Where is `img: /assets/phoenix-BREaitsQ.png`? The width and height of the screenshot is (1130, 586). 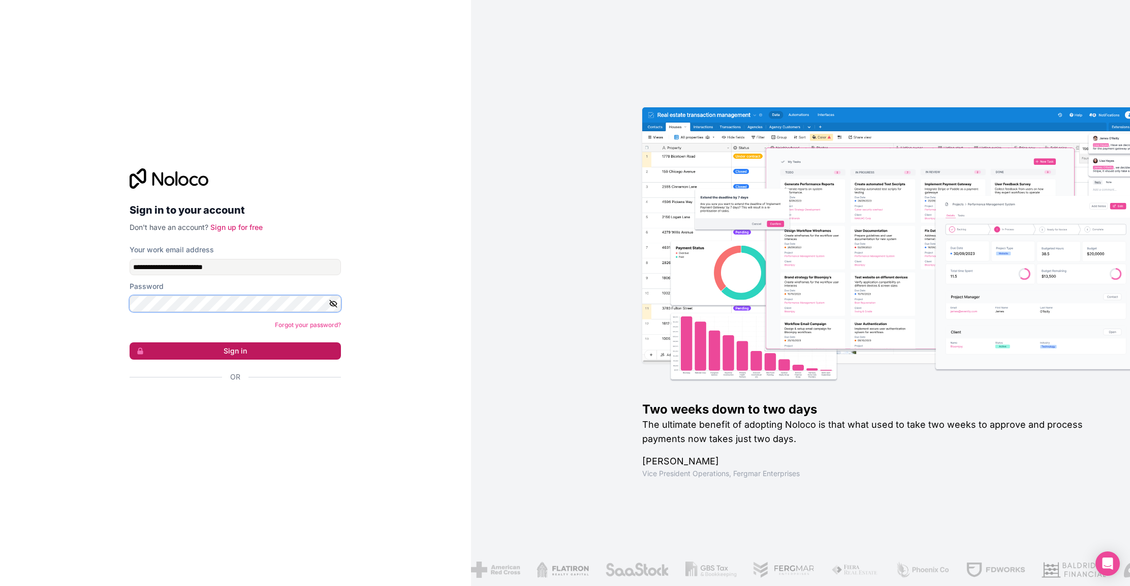 img: /assets/phoenix-BREaitsQ.png is located at coordinates (922, 569).